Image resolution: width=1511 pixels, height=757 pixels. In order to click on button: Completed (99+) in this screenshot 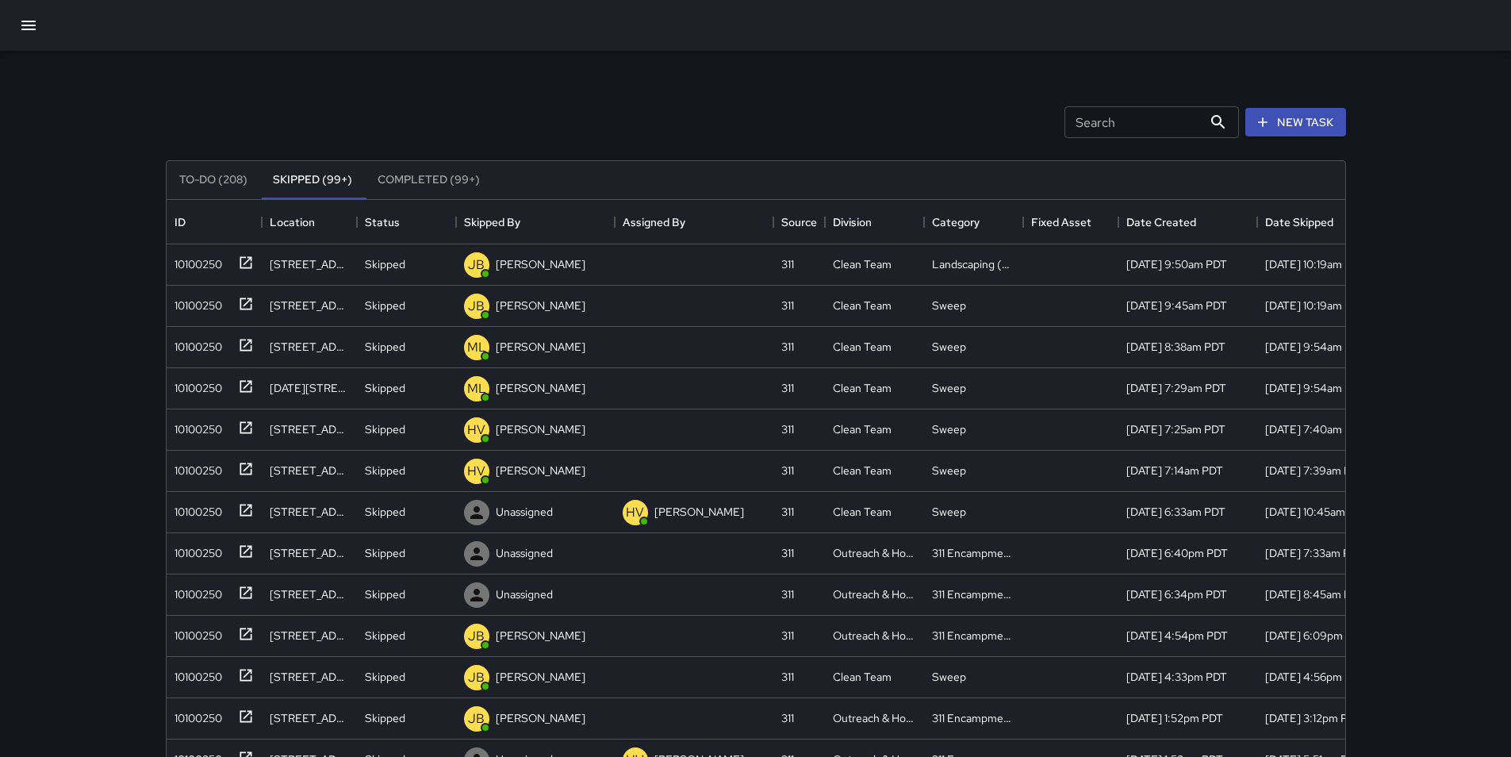, I will do `click(428, 180)`.